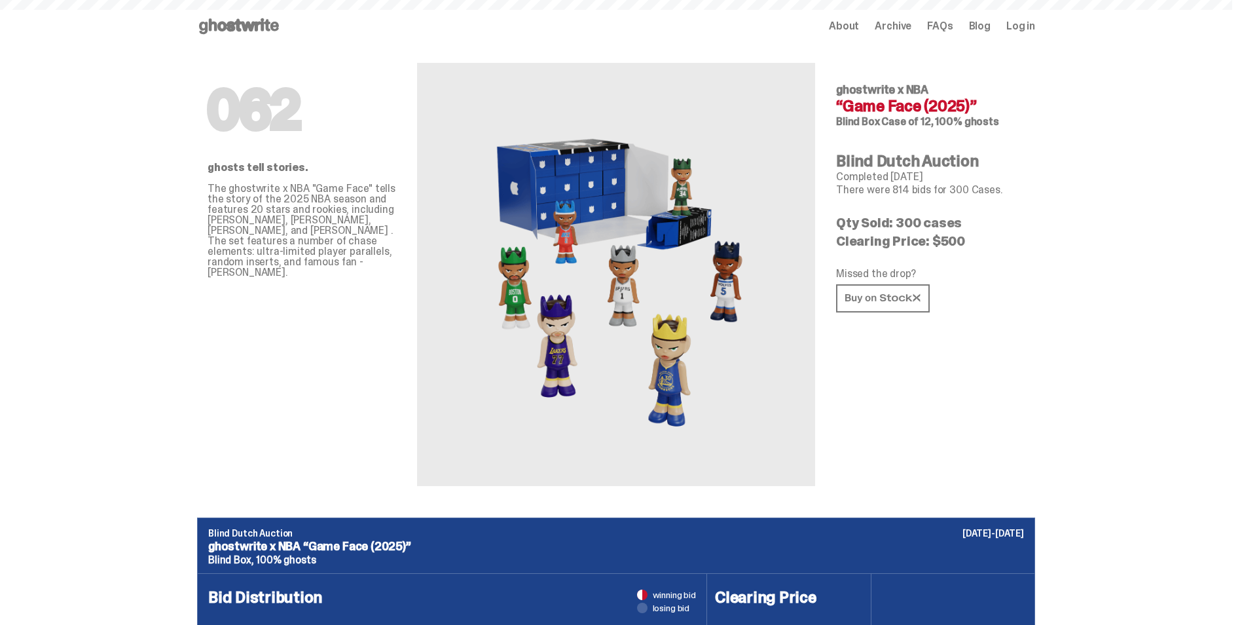 Image resolution: width=1242 pixels, height=625 pixels. What do you see at coordinates (616, 274) in the screenshot?
I see `img: NBA&ldquo;Game Face (2025)&rdquo;` at bounding box center [616, 274].